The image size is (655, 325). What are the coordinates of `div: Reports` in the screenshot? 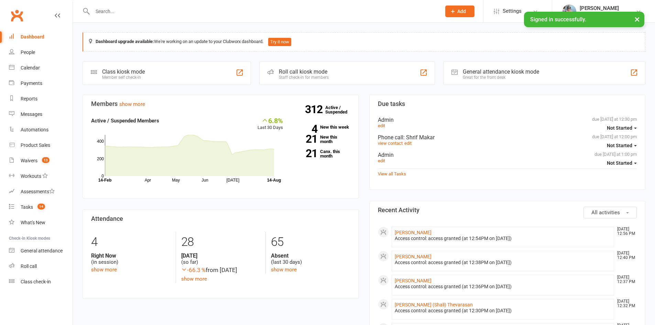 It's located at (29, 99).